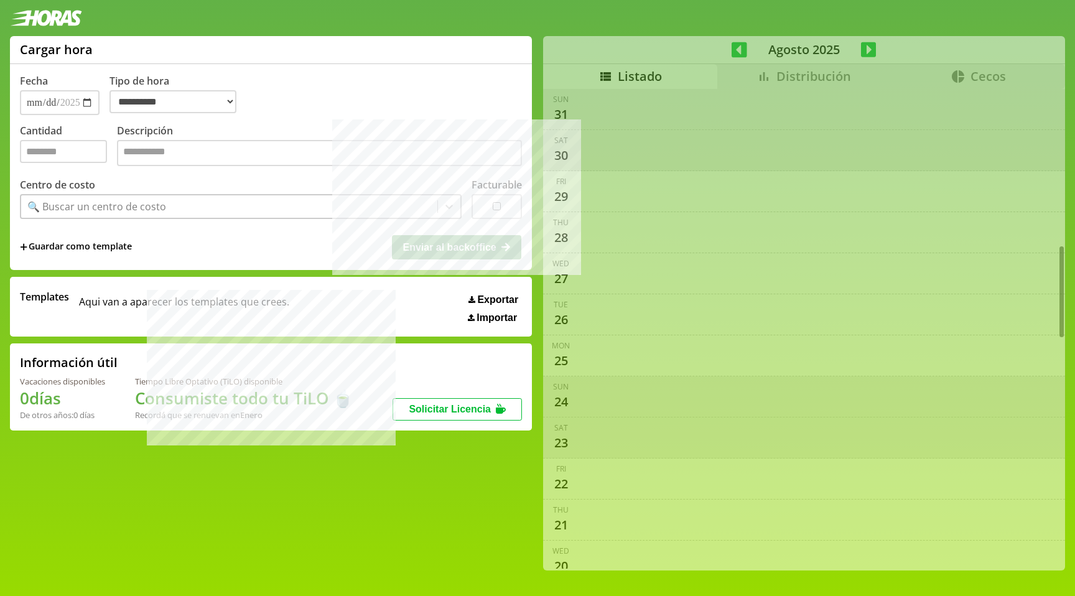 The height and width of the screenshot is (596, 1075). What do you see at coordinates (493, 300) in the screenshot?
I see `button: Exportar` at bounding box center [493, 300].